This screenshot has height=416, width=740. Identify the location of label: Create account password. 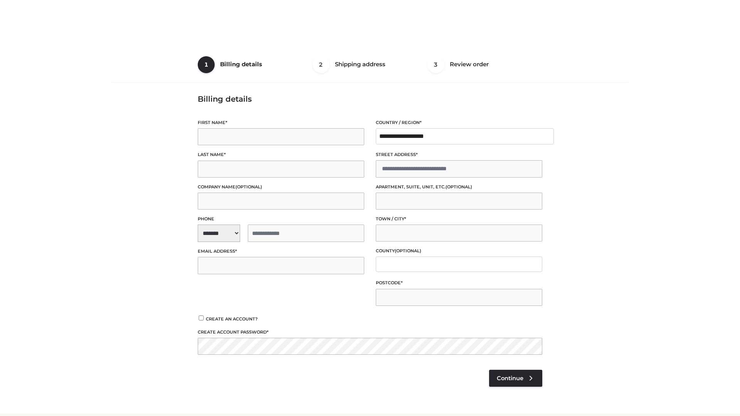
(370, 332).